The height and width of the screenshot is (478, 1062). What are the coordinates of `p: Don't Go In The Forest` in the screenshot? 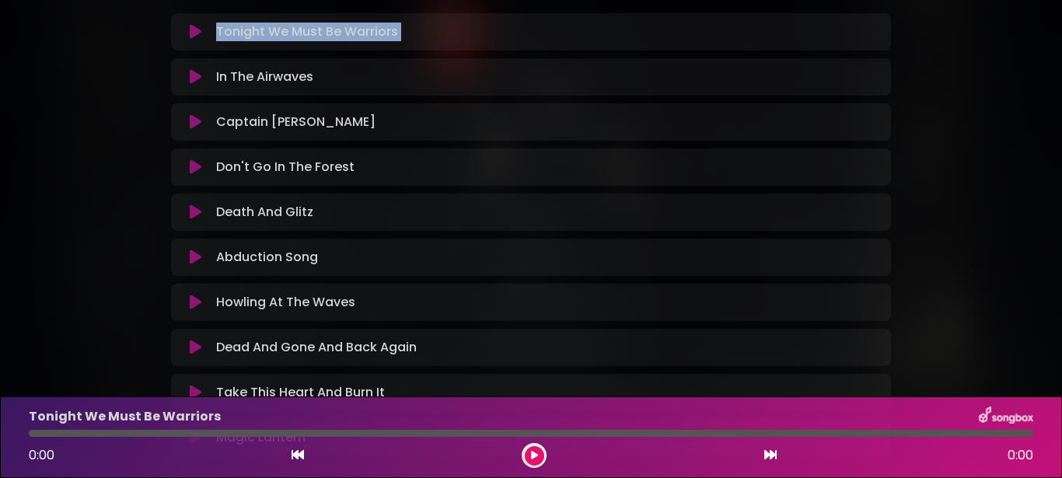 It's located at (285, 167).